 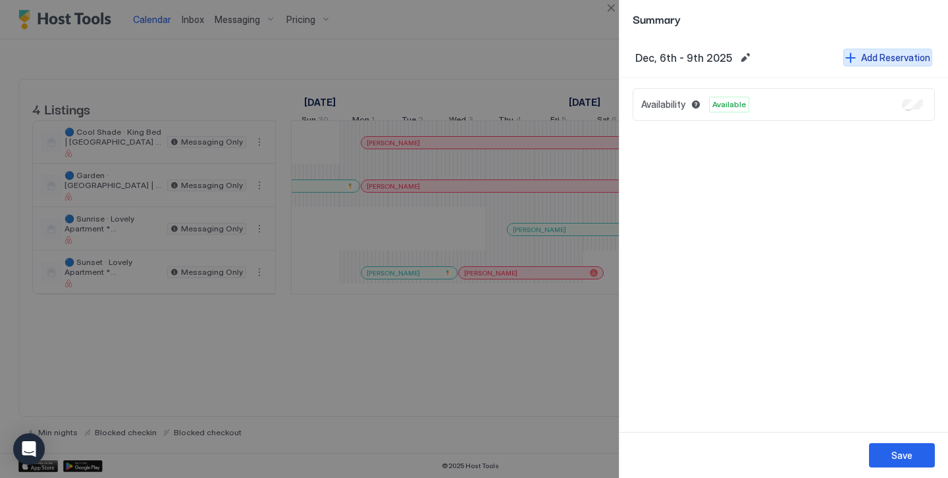 What do you see at coordinates (902, 455) in the screenshot?
I see `div: Save` at bounding box center [902, 455].